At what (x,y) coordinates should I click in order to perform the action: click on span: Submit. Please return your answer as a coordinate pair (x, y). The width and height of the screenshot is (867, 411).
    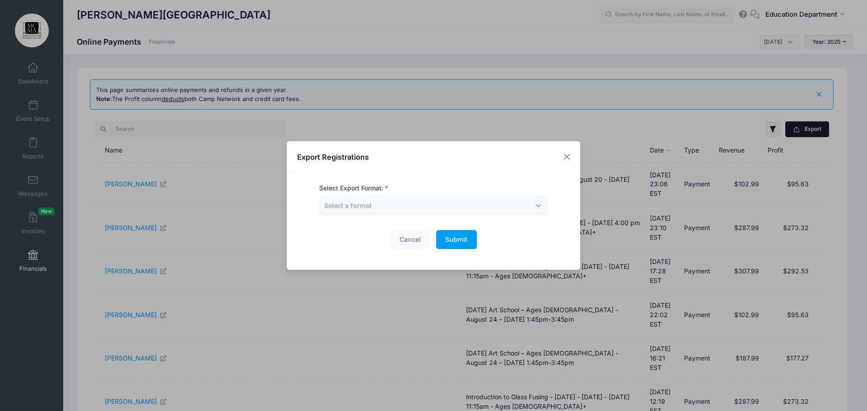
    Looking at the image, I should click on (456, 239).